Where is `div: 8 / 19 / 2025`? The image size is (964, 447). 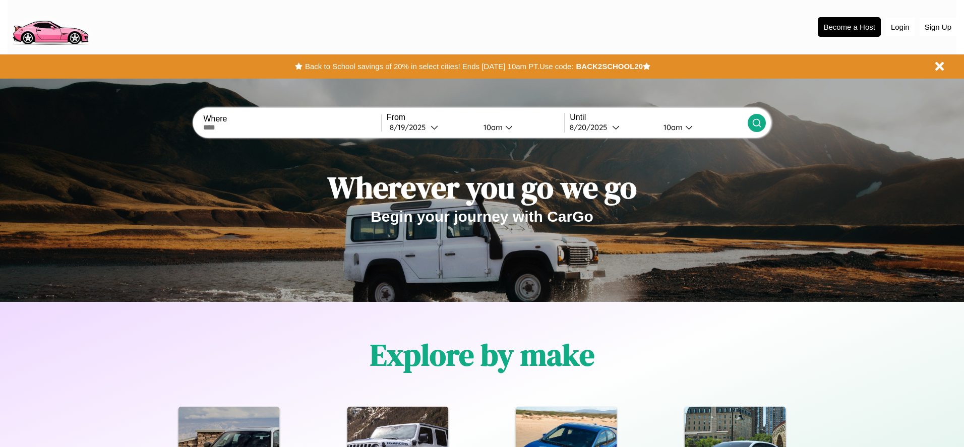 div: 8 / 19 / 2025 is located at coordinates (410, 127).